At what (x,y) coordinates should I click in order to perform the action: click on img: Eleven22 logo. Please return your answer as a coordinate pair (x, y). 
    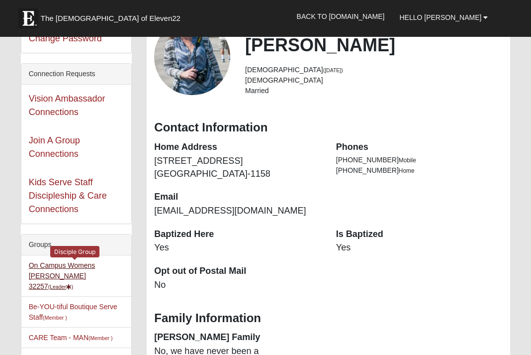
    Looking at the image, I should click on (28, 18).